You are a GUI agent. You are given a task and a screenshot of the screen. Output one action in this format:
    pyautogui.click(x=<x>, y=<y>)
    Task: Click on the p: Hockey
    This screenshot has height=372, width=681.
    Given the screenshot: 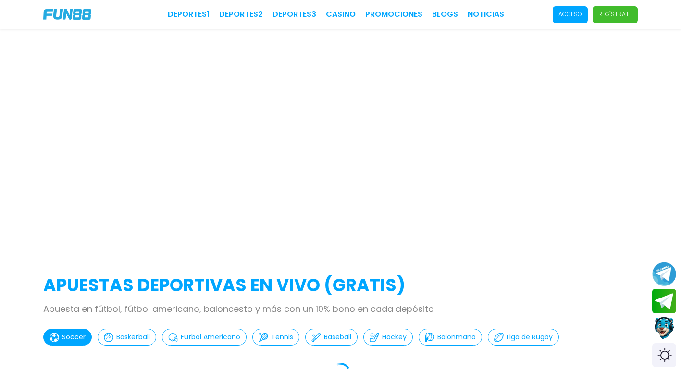 What is the action you would take?
    pyautogui.click(x=394, y=337)
    